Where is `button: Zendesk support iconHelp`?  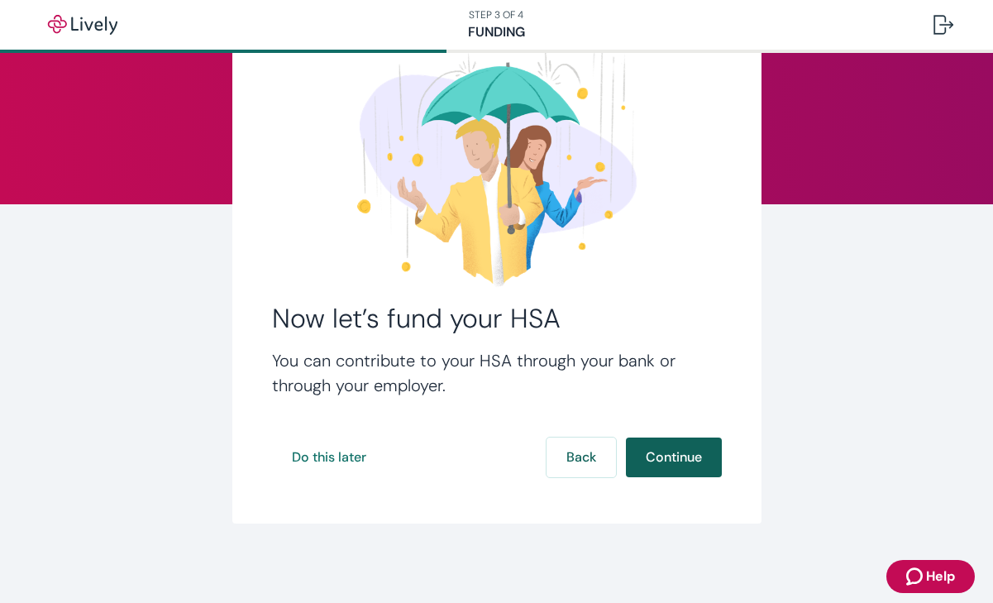
button: Zendesk support iconHelp is located at coordinates (931, 577).